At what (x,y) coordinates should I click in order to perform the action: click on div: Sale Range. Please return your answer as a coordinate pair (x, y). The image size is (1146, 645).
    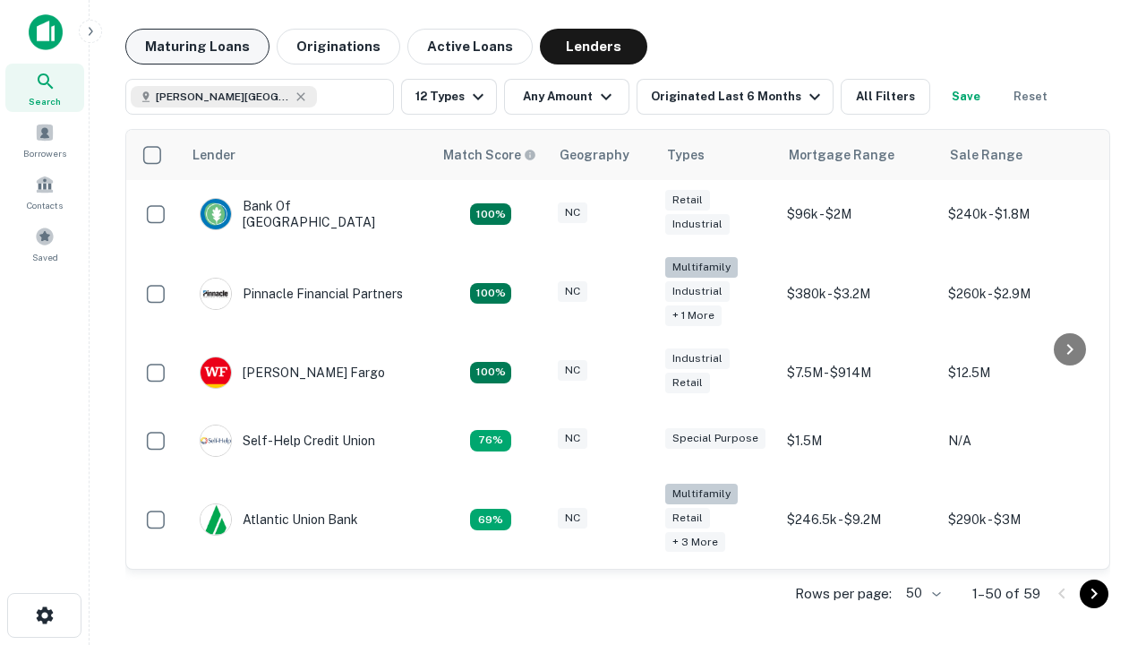
    Looking at the image, I should click on (986, 155).